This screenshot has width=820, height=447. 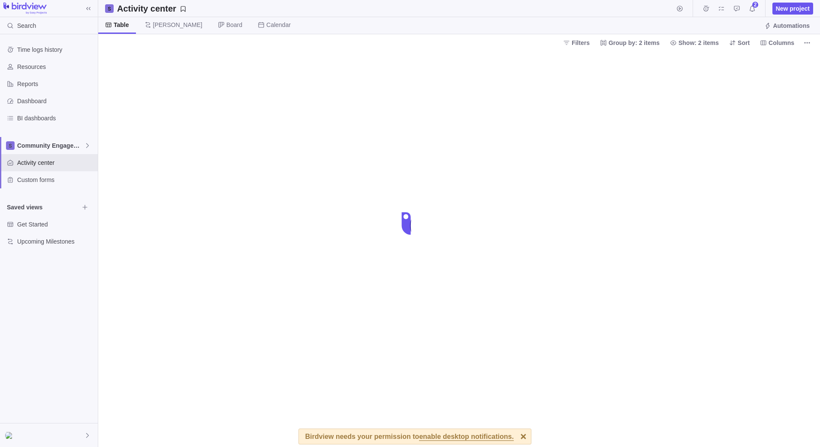 I want to click on span: Browse views, so click(x=85, y=207).